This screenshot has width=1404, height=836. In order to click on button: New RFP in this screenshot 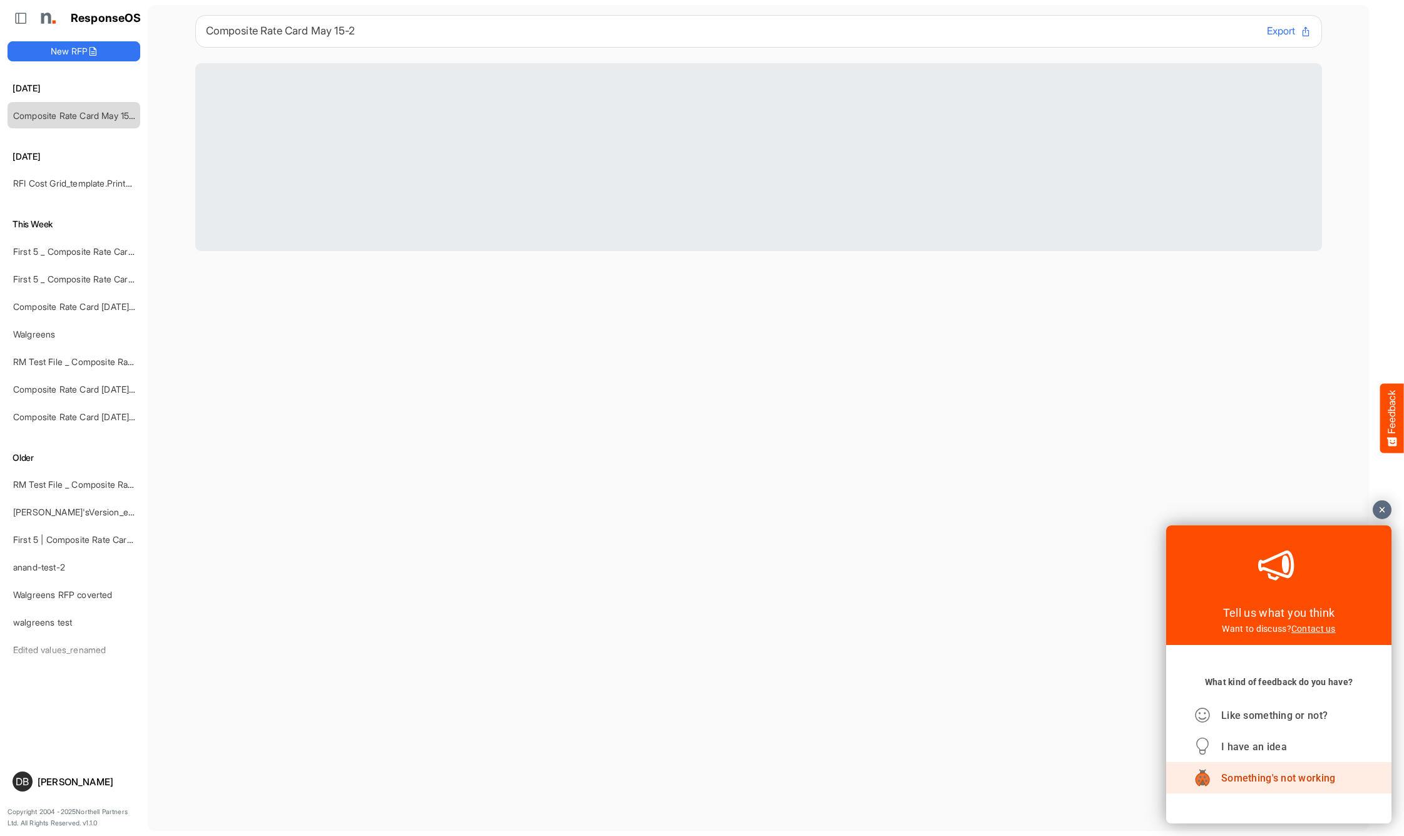, I will do `click(74, 51)`.